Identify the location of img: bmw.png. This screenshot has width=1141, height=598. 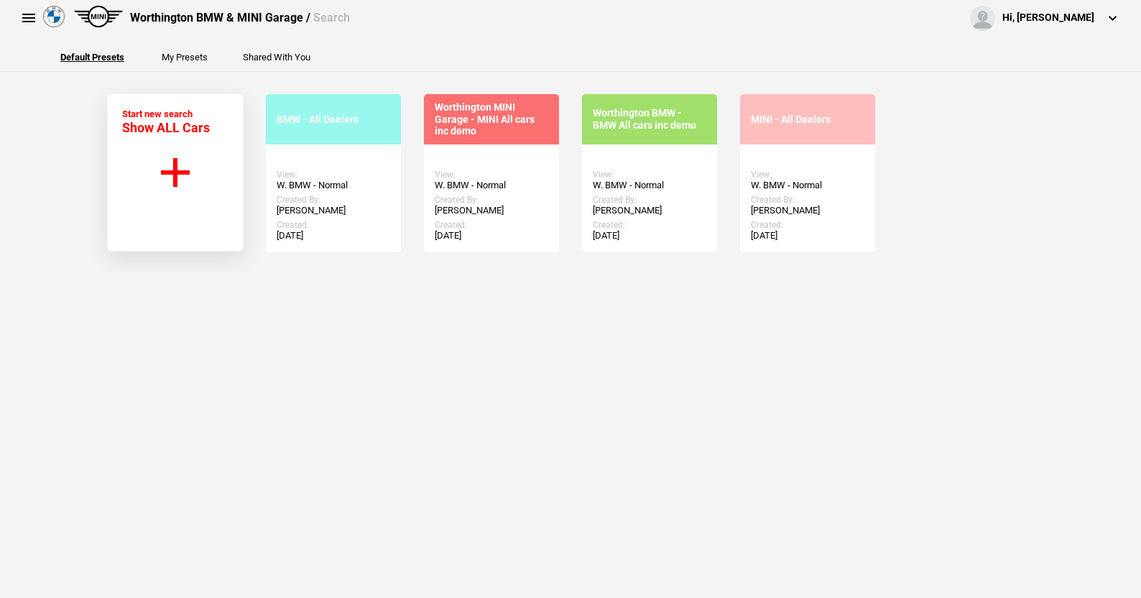
(54, 17).